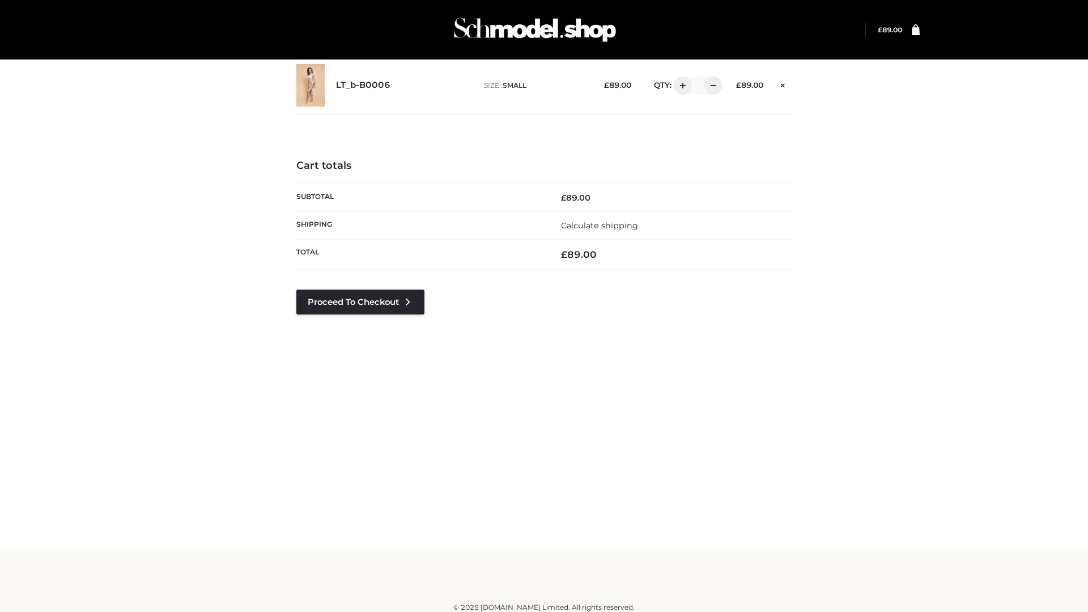  Describe the element at coordinates (535, 86) in the screenshot. I see `p: size :` at that location.